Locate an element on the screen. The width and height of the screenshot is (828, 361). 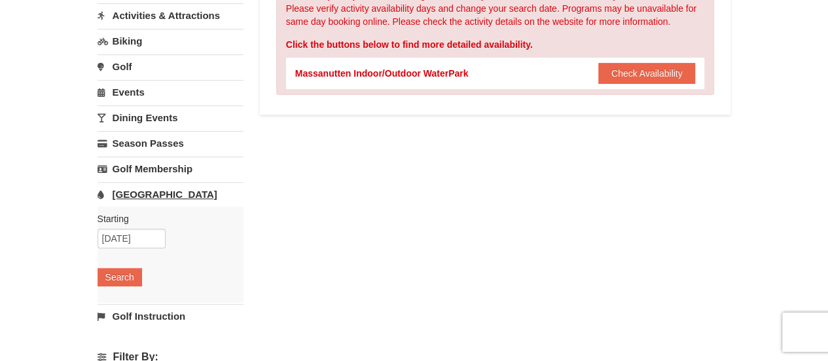
a: Activities & Attractions is located at coordinates (170, 15).